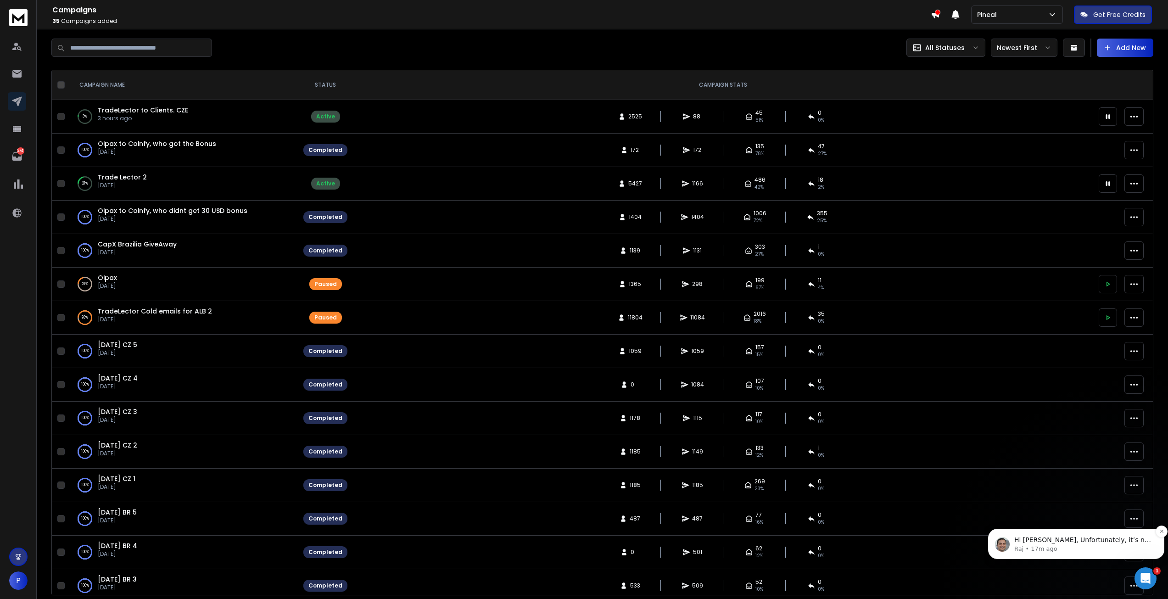 This screenshot has width=1168, height=599. What do you see at coordinates (33, 304) in the screenshot?
I see `button: Gif picker` at bounding box center [33, 304].